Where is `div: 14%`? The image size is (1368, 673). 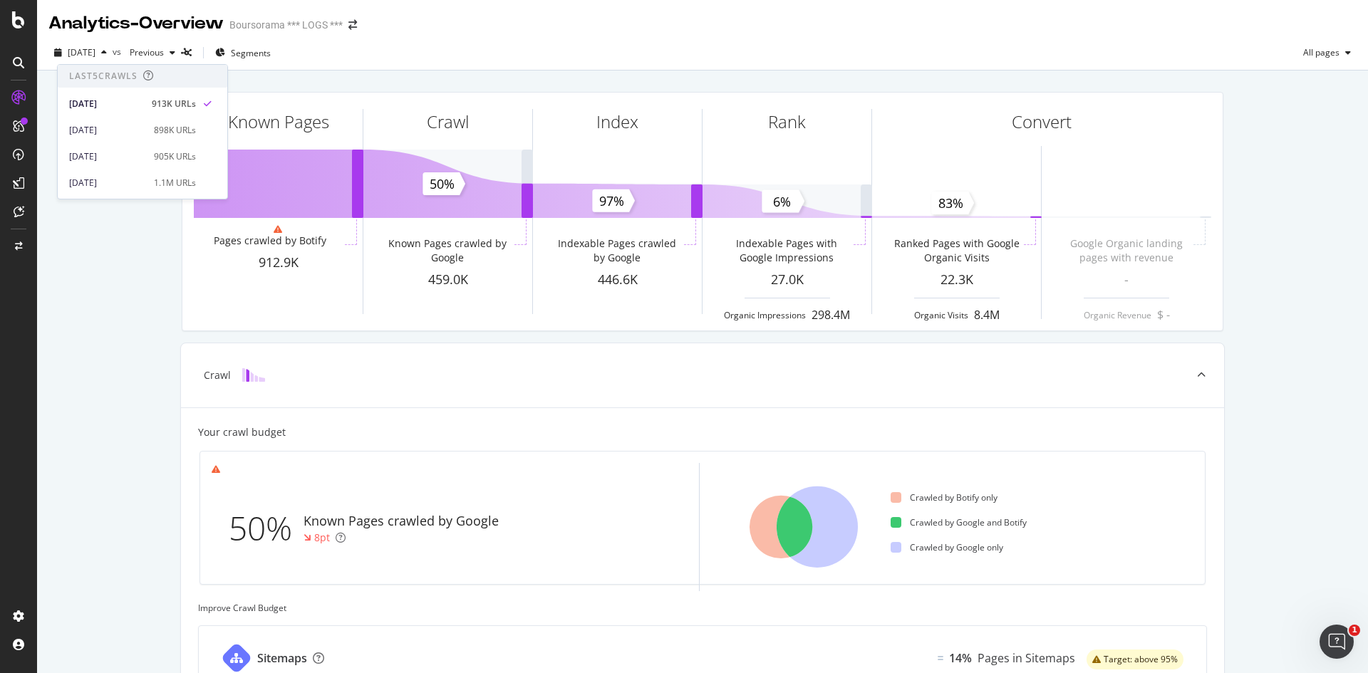 div: 14% is located at coordinates (961, 658).